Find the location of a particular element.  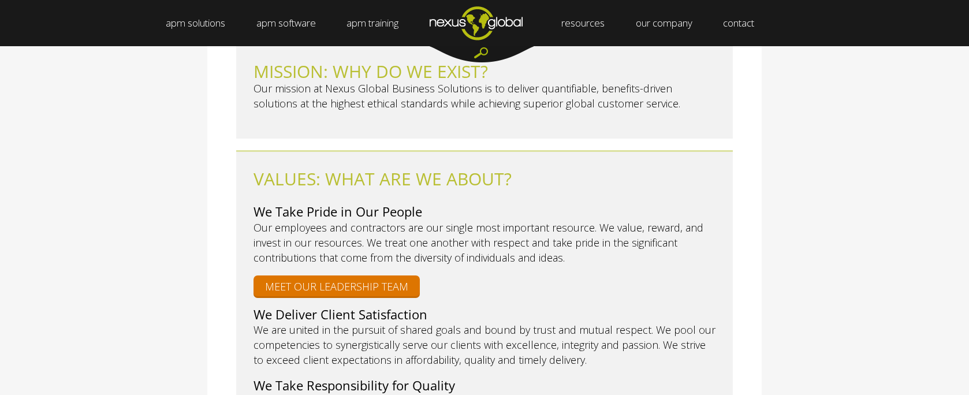

h3: We Deliver Client Satisfaction is located at coordinates (484, 315).